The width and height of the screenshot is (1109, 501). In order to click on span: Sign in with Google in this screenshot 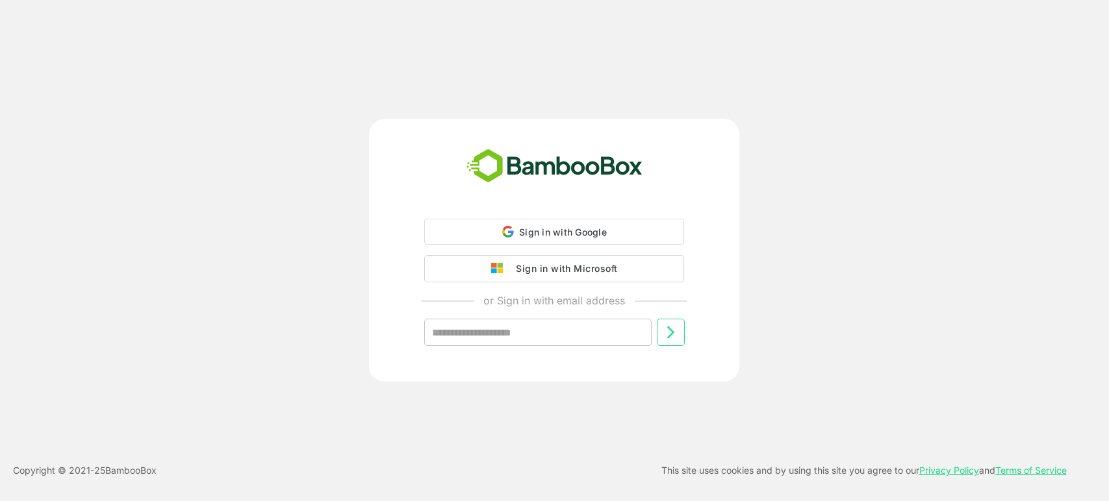, I will do `click(562, 232)`.